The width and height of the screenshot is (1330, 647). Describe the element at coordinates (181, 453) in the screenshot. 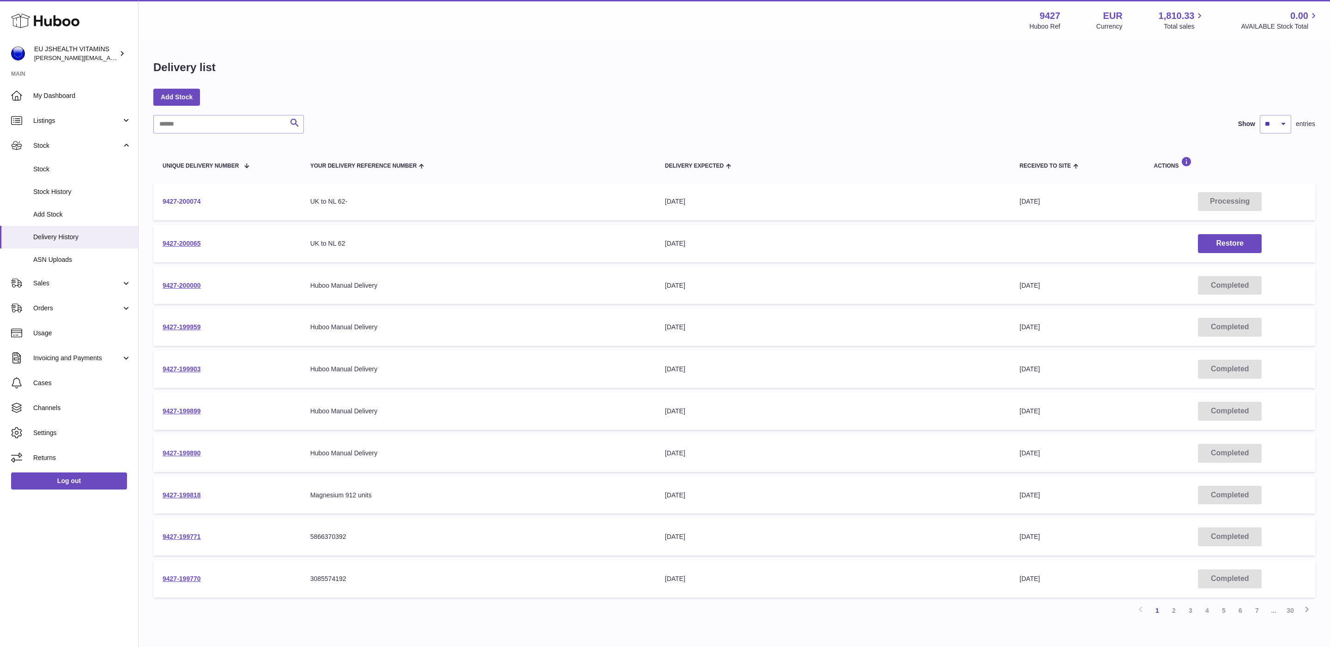

I see `a: 9427-199890` at that location.